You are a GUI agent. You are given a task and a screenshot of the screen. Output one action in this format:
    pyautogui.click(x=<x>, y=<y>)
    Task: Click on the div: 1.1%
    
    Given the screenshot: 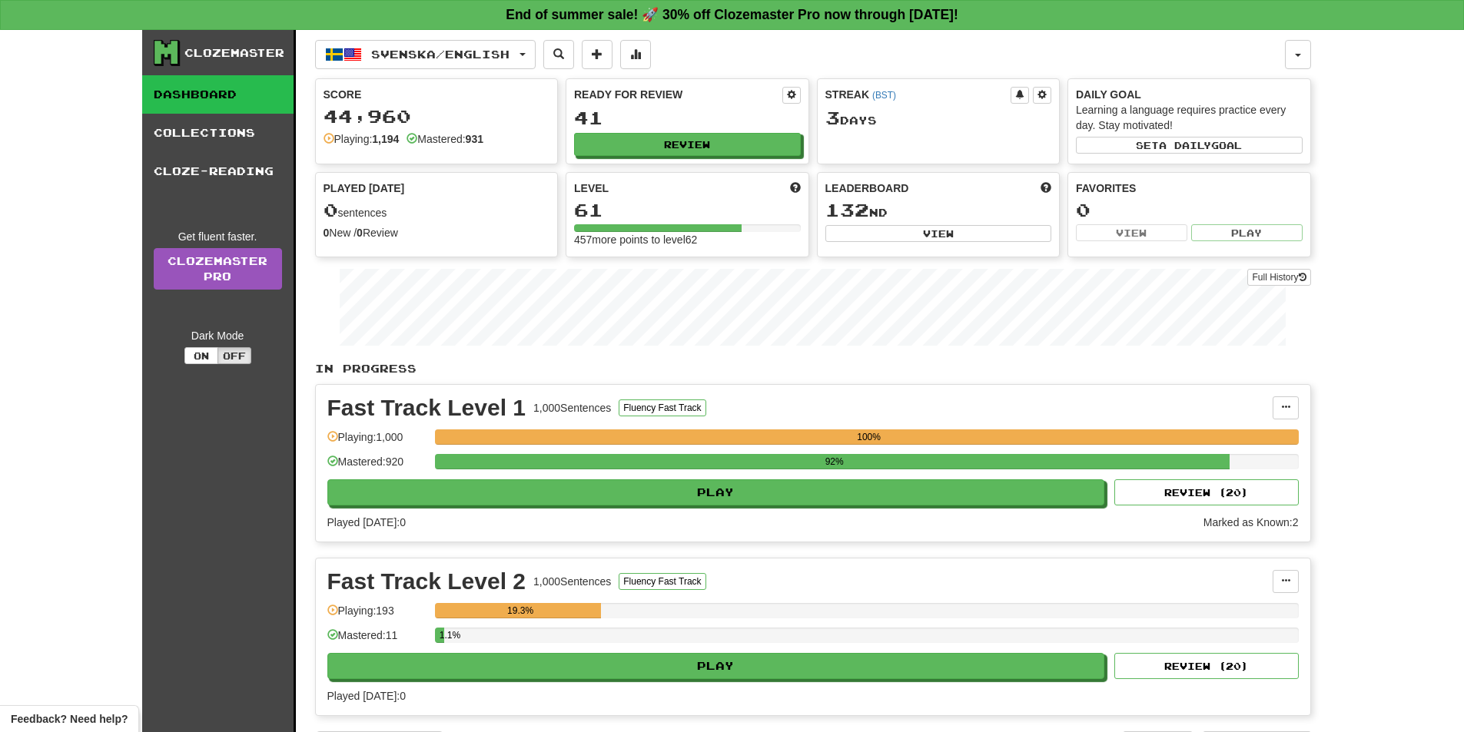 What is the action you would take?
    pyautogui.click(x=442, y=635)
    